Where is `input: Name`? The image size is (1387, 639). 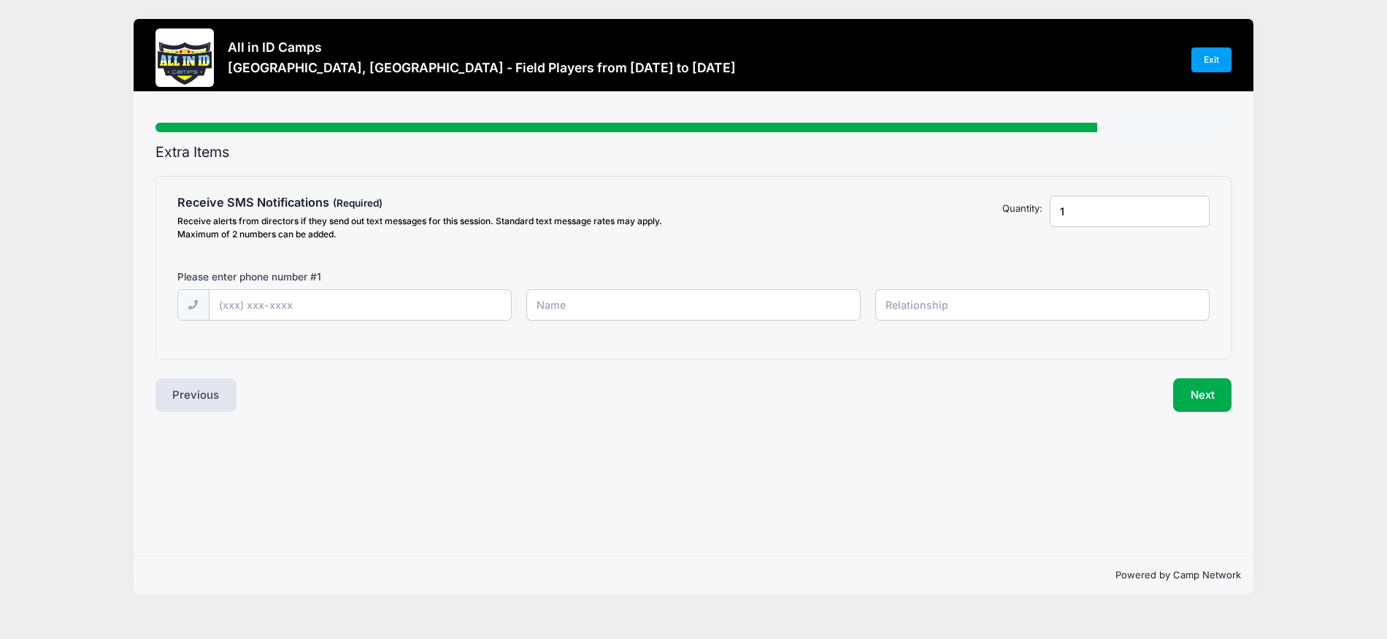
input: Name is located at coordinates (693, 304).